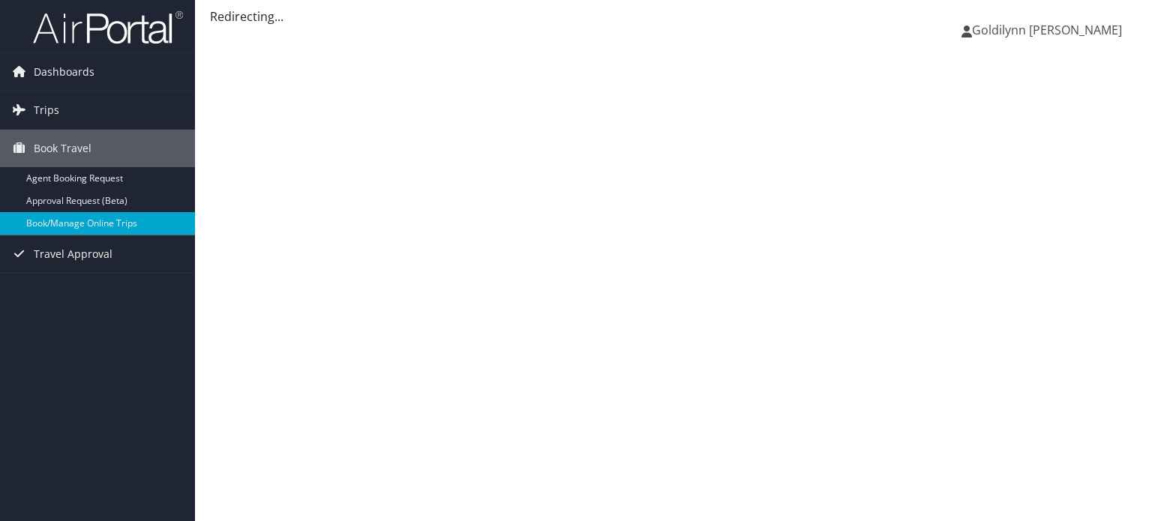  Describe the element at coordinates (64, 72) in the screenshot. I see `span: Dashboards` at that location.